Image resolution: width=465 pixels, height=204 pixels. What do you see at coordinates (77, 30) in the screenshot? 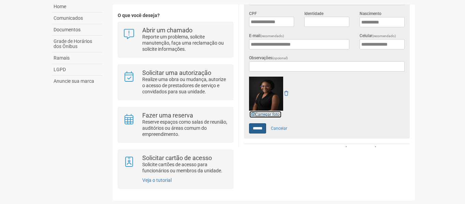
I see `a: Documentos` at bounding box center [77, 30].